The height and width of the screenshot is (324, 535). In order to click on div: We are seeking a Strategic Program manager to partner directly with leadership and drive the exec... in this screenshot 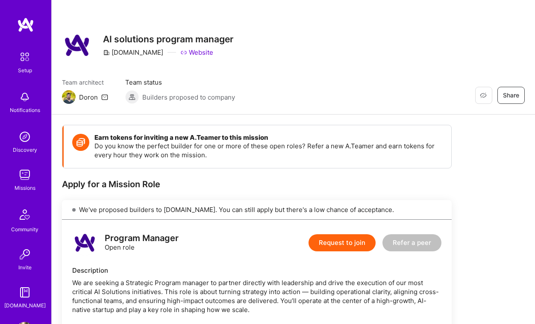, I will do `click(257, 296)`.